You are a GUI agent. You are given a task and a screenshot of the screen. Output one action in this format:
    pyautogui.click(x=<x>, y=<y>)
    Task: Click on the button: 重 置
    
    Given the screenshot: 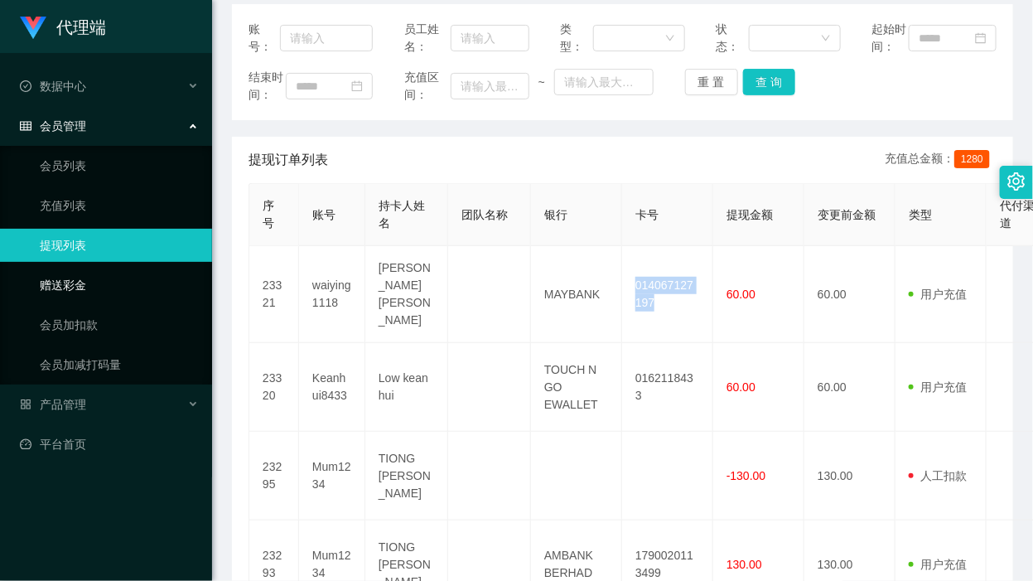 What is the action you would take?
    pyautogui.click(x=711, y=82)
    